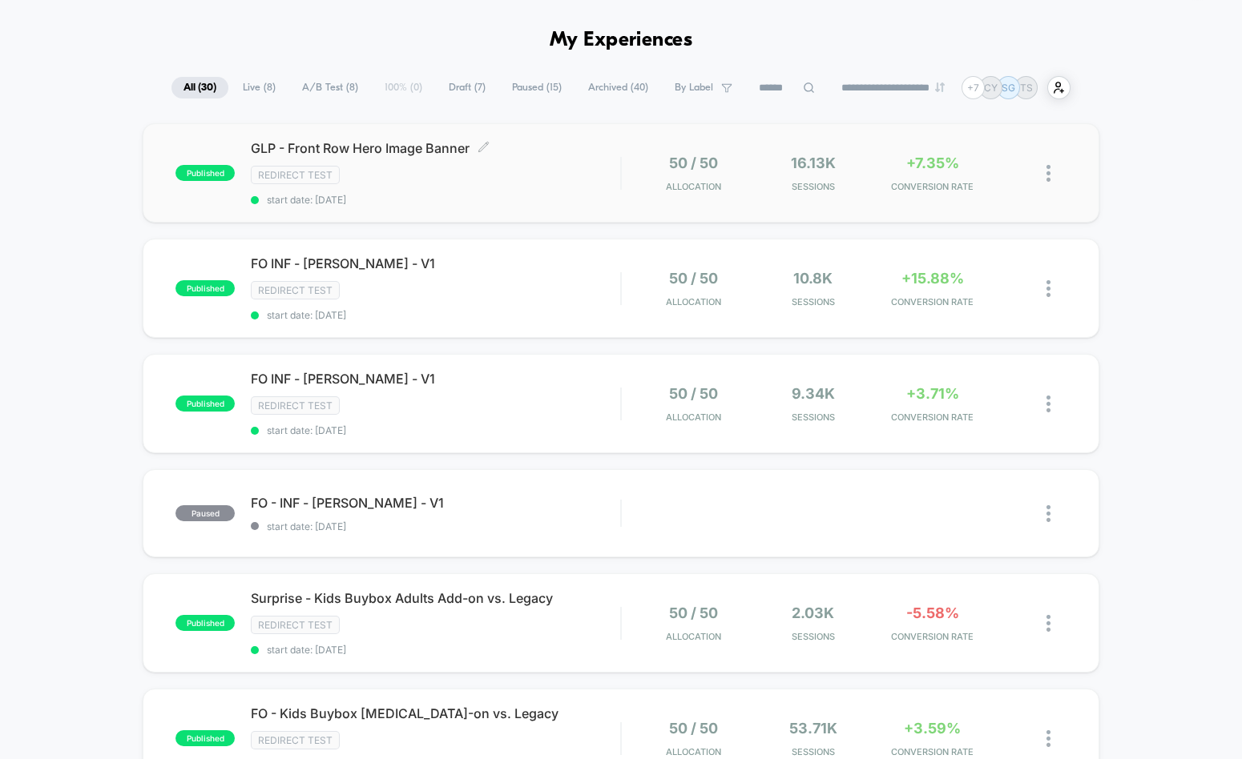  Describe the element at coordinates (932, 393) in the screenshot. I see `span: +3.71%` at that location.